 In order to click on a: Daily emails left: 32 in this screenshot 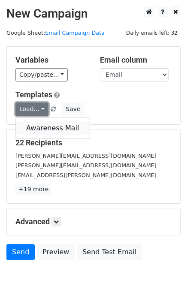, I will do `click(152, 33)`.